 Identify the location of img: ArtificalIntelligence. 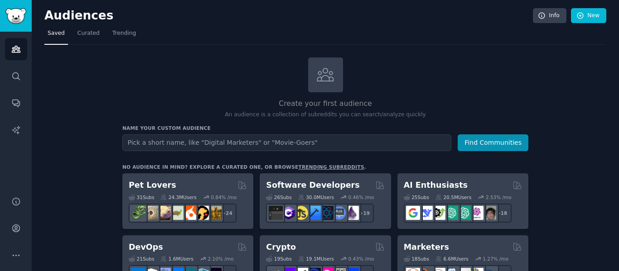
(489, 213).